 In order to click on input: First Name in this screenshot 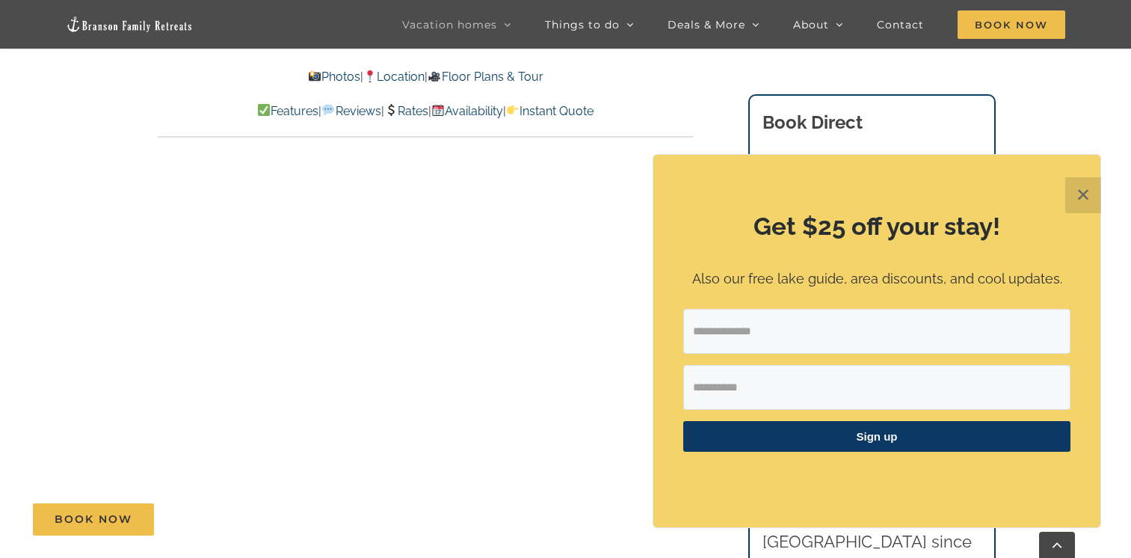, I will do `click(877, 387)`.